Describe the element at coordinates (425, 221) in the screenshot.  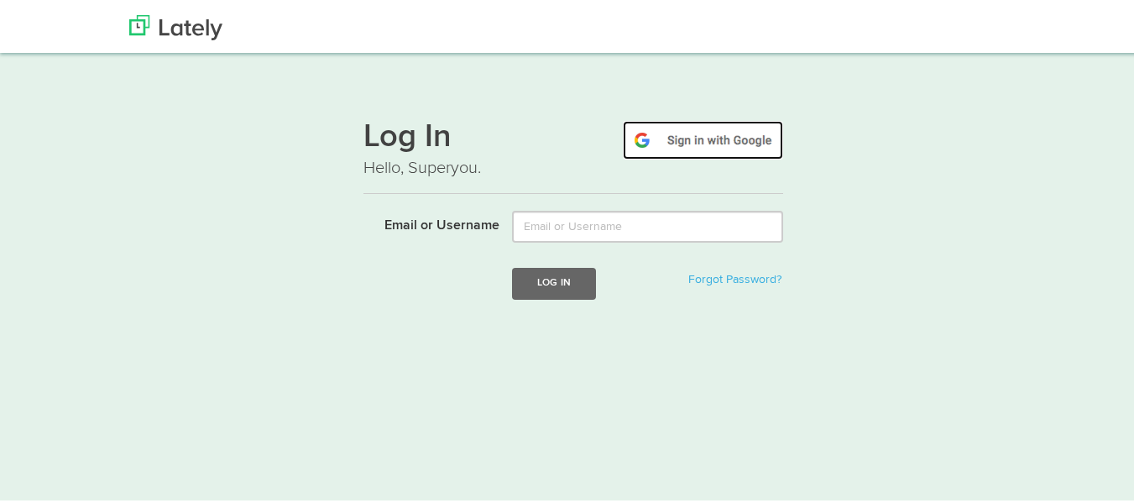
I see `label: Email or Username` at that location.